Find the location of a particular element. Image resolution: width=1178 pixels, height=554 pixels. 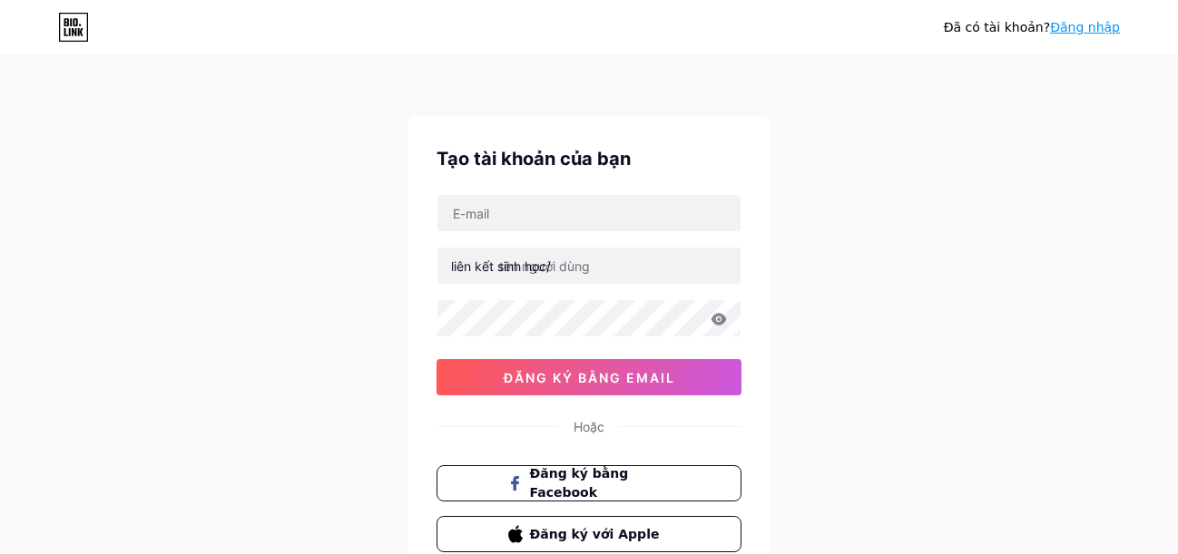

font: Đăng ký với Apple is located at coordinates (594, 534).